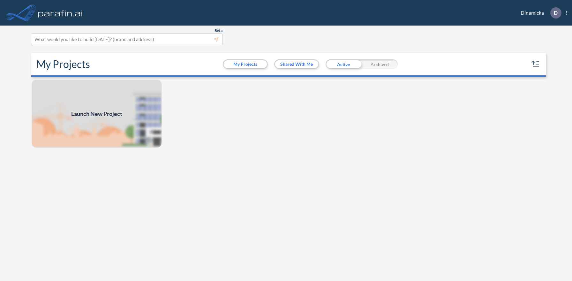 The height and width of the screenshot is (281, 572). Describe the element at coordinates (539, 13) in the screenshot. I see `div: Dinamicka` at that location.